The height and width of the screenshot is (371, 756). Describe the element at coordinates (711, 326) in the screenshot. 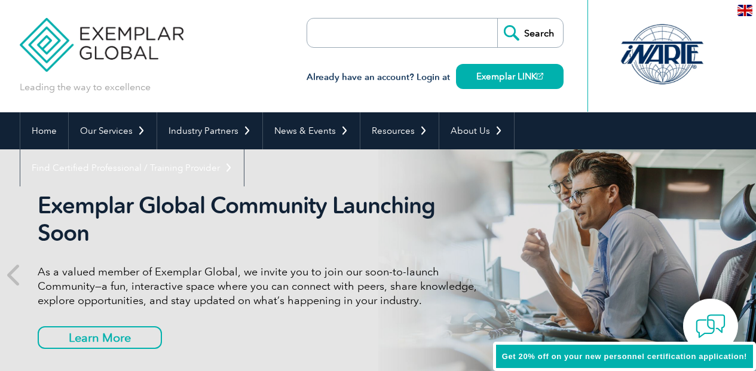

I see `img: contact-chat.png` at that location.